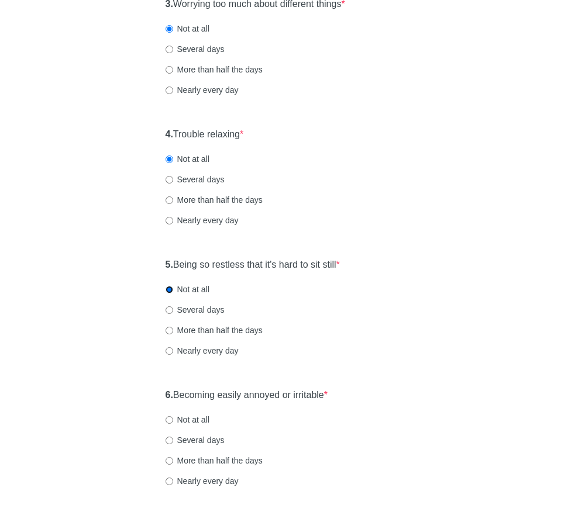  What do you see at coordinates (169, 395) in the screenshot?
I see `strong: 6.` at bounding box center [169, 395].